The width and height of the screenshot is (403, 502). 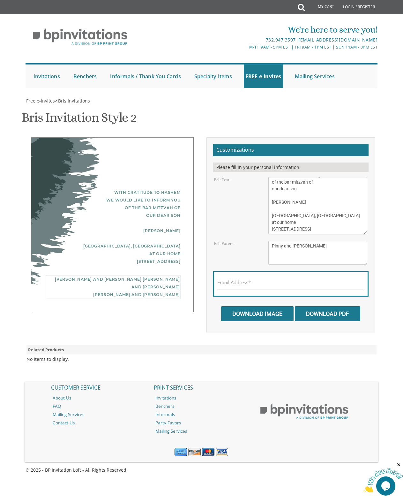 I want to click on a: Party Favors, so click(x=202, y=423).